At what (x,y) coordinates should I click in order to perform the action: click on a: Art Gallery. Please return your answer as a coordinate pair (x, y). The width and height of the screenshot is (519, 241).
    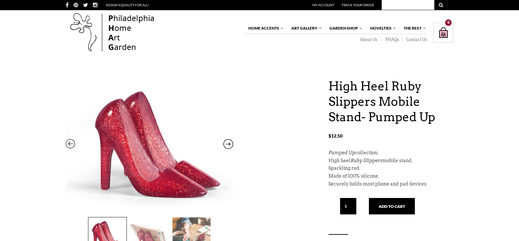
    Looking at the image, I should click on (305, 28).